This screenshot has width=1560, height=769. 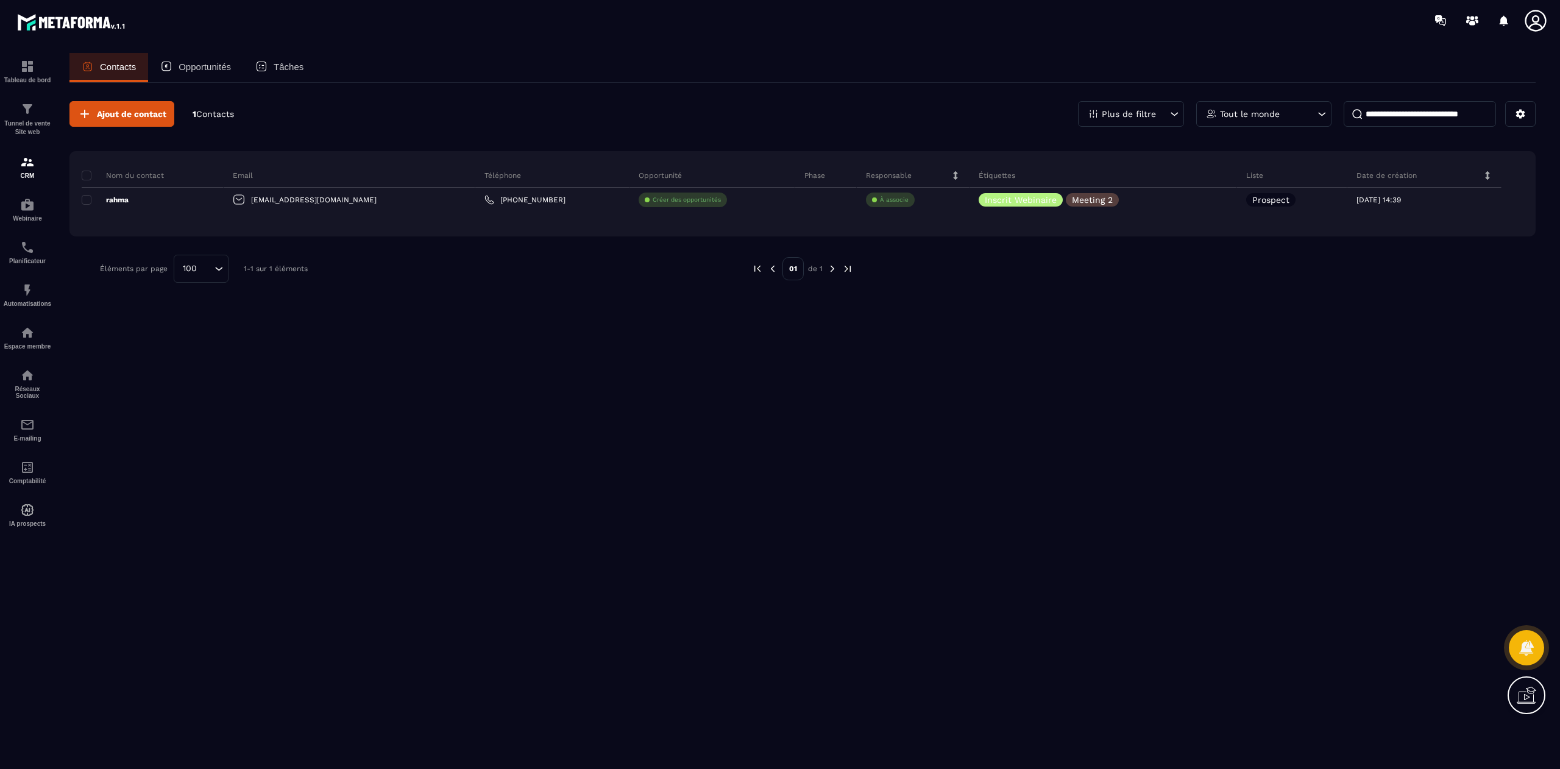 I want to click on p: Nom du contact, so click(x=122, y=175).